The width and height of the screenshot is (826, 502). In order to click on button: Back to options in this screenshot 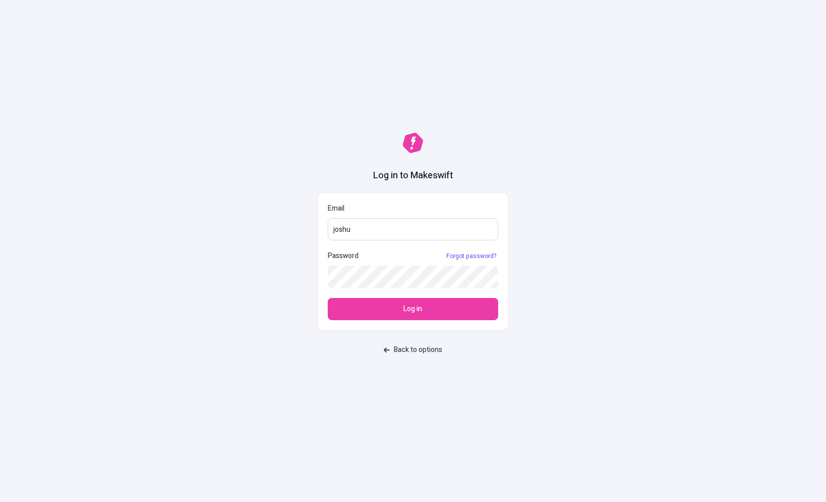, I will do `click(413, 350)`.